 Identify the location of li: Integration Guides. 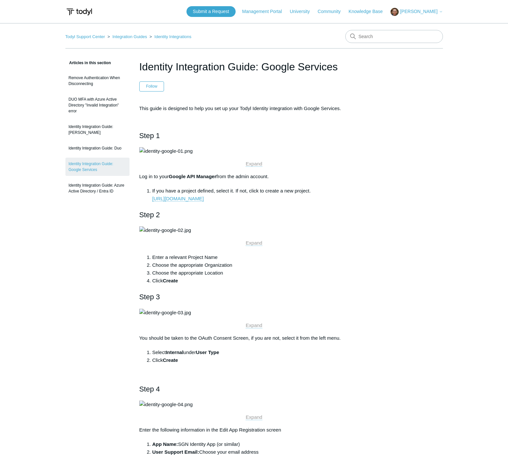
(127, 36).